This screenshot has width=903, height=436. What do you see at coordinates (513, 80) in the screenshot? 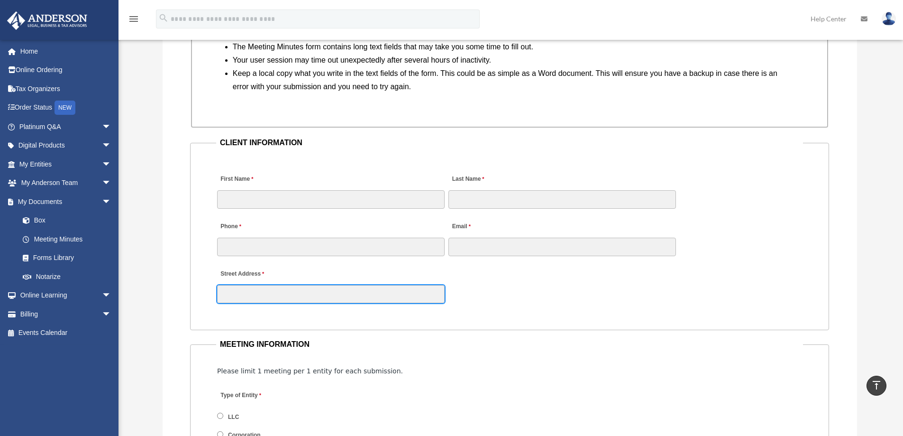
I see `li: Keep a local copy what you write in the text fields of the form. This could be as simple as a Wor...` at bounding box center [513, 80].